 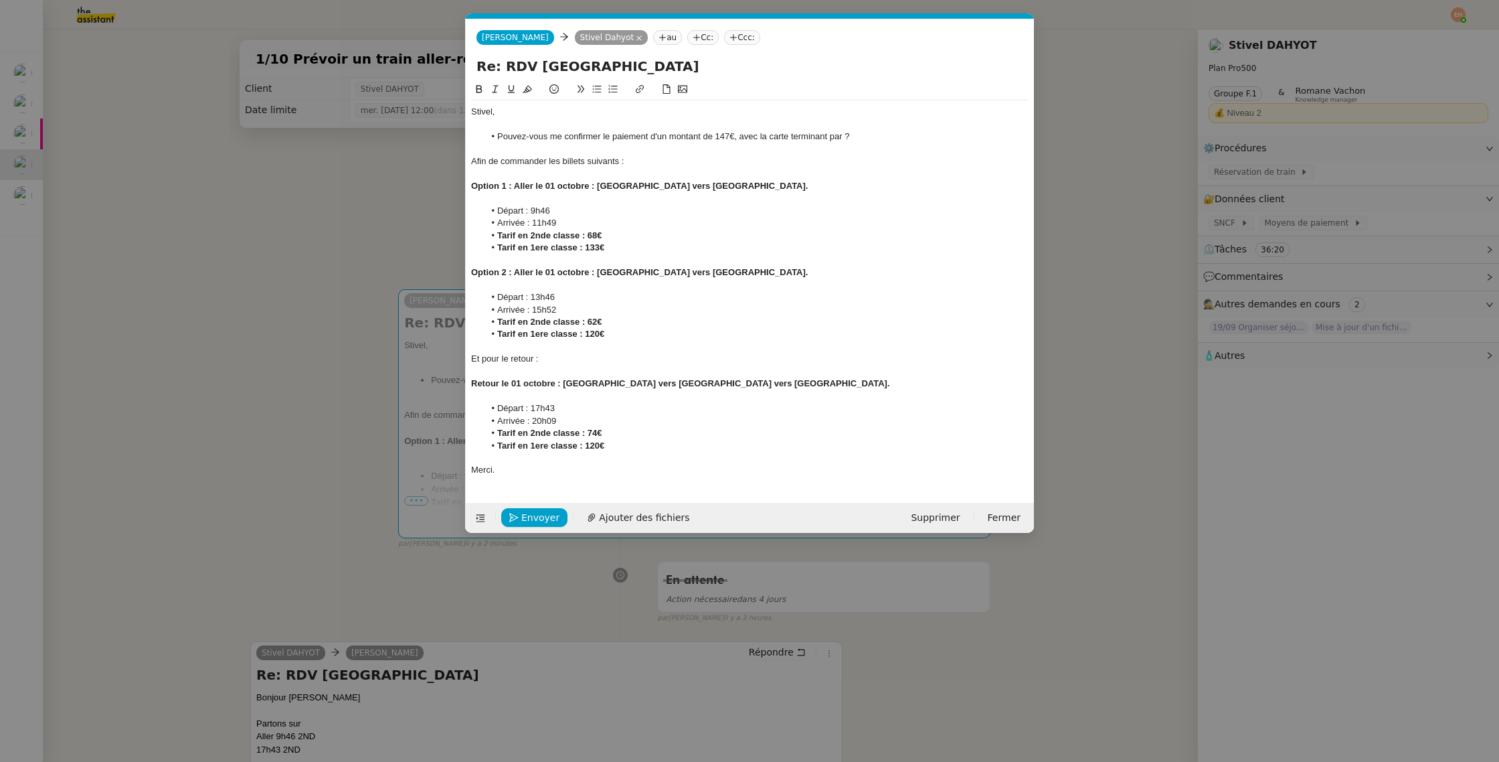 What do you see at coordinates (742, 37) in the screenshot?
I see `nz-tag: Ccc:` at bounding box center [742, 37].